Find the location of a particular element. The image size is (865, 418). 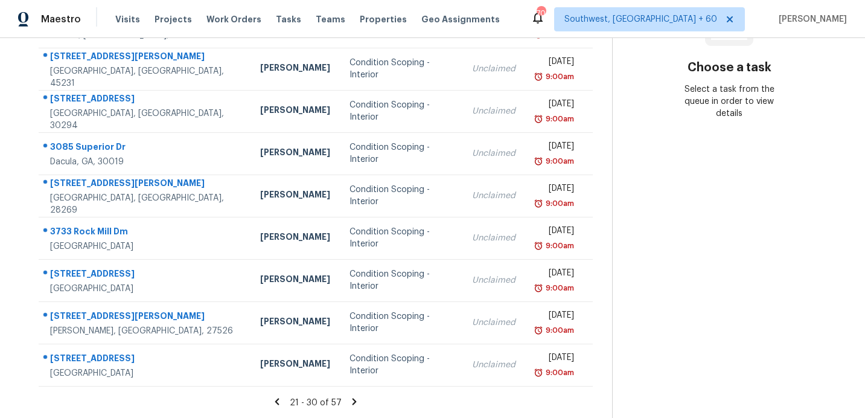

span: 21 - 30 of 57 is located at coordinates (316, 402).